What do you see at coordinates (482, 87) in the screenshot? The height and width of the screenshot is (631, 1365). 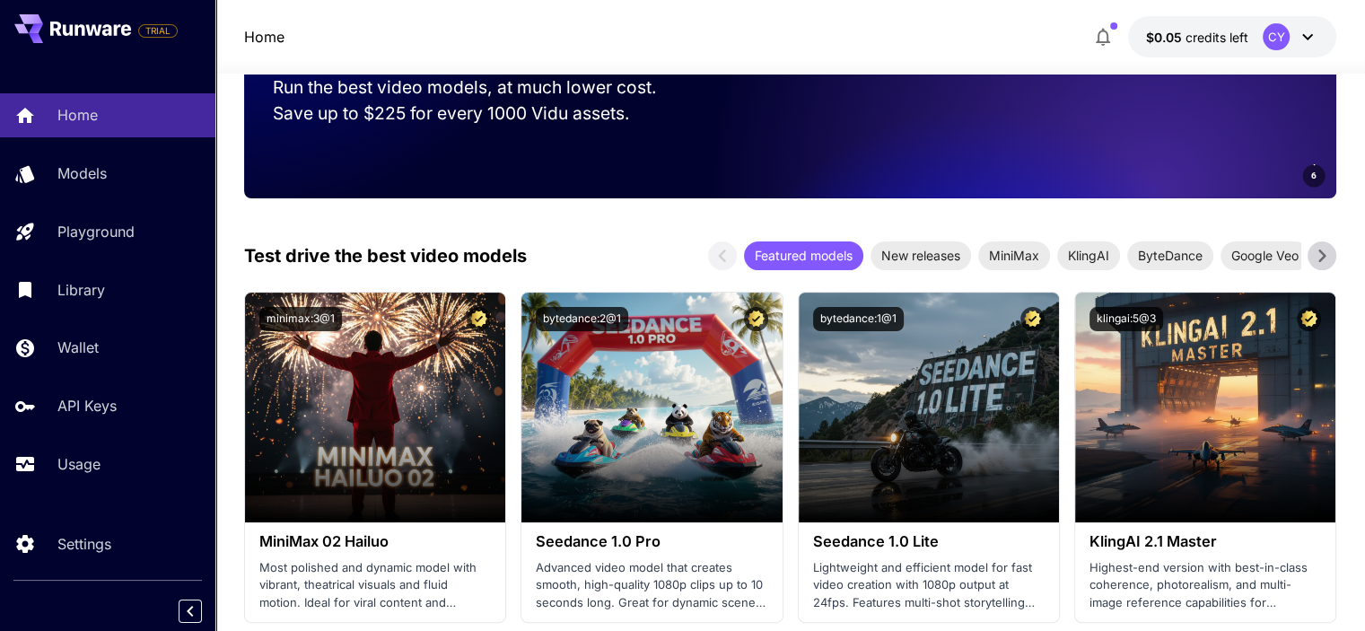 I see `p: Run the best video models, at much lower cost.` at bounding box center [482, 87].